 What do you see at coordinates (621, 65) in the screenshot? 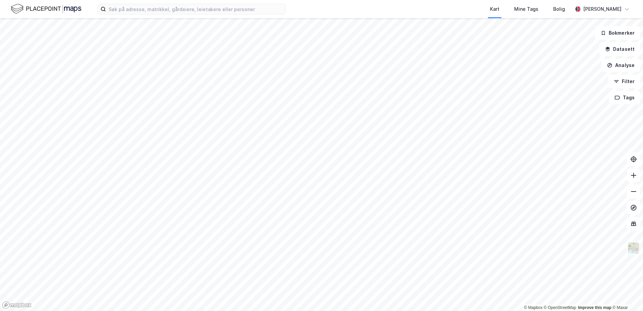
I see `button: Analyse` at bounding box center [621, 65].